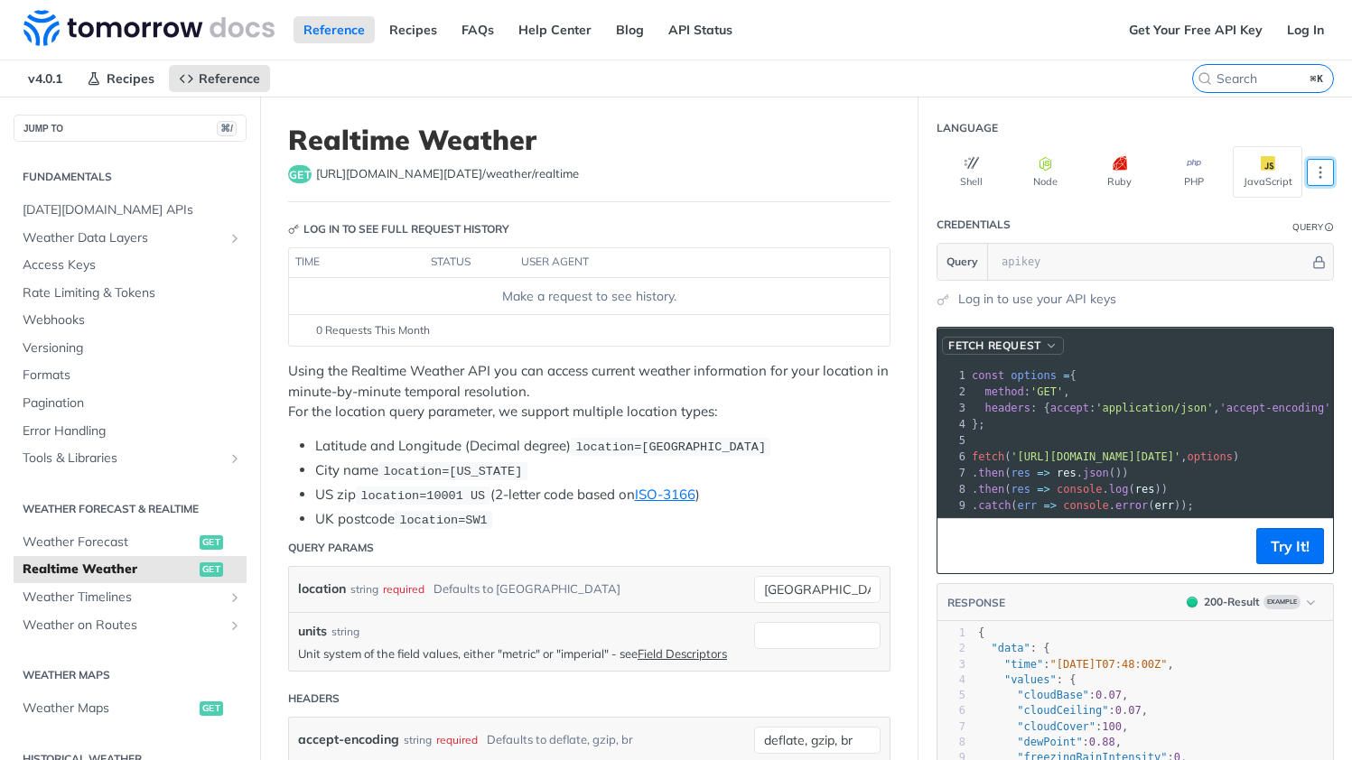 This screenshot has width=1352, height=760. Describe the element at coordinates (1317, 79) in the screenshot. I see `kbd: ⌘K` at that location.